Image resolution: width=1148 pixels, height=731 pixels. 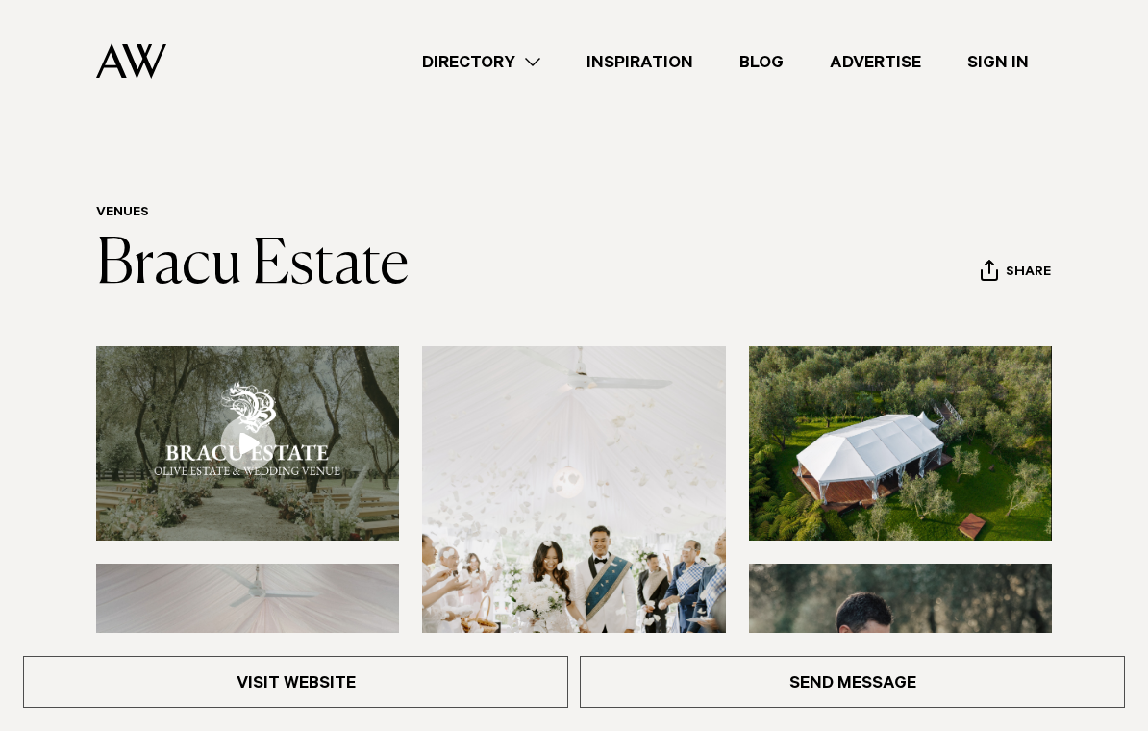 What do you see at coordinates (998, 62) in the screenshot?
I see `a: Sign In` at bounding box center [998, 62].